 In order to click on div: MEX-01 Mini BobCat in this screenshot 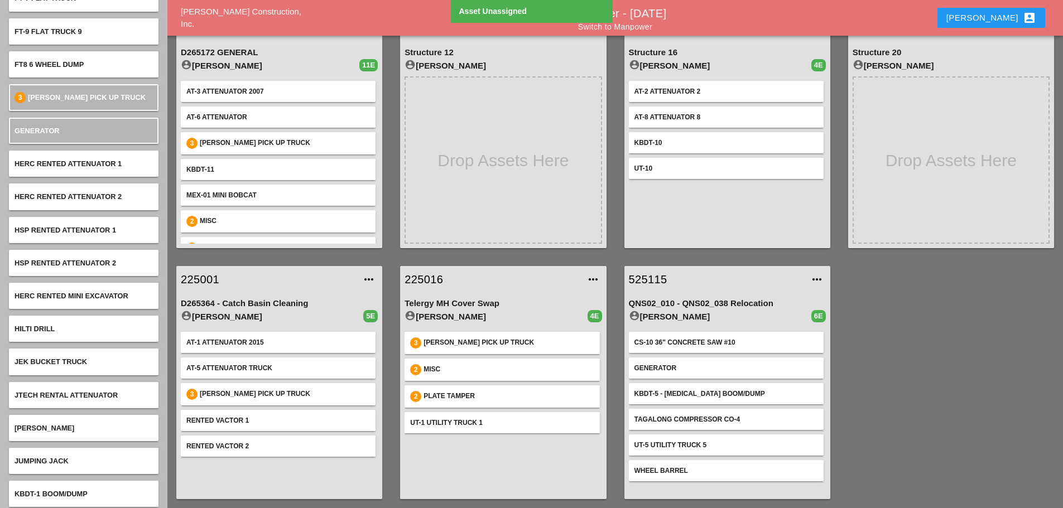, I will do `click(278, 195)`.